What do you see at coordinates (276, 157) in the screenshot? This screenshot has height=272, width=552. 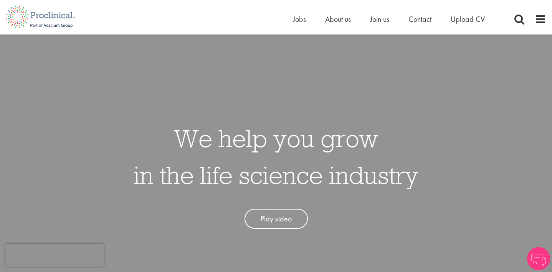 I see `h1: We help you grow in the life science industry` at bounding box center [276, 157].